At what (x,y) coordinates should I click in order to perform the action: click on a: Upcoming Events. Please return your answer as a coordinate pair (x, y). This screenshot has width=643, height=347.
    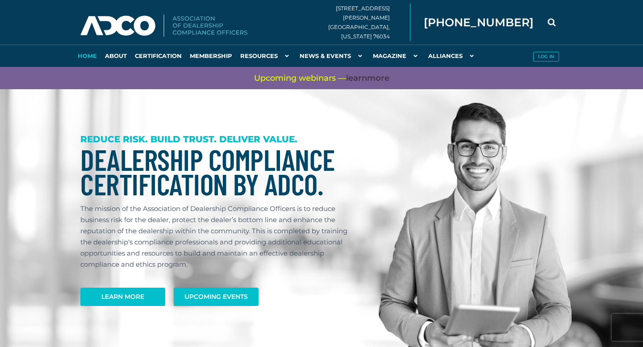
    Looking at the image, I should click on (216, 297).